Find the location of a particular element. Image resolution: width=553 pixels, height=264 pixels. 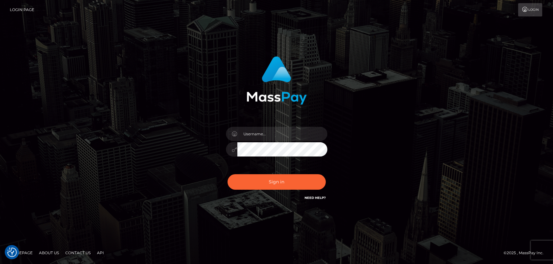

a: API is located at coordinates (100, 253).